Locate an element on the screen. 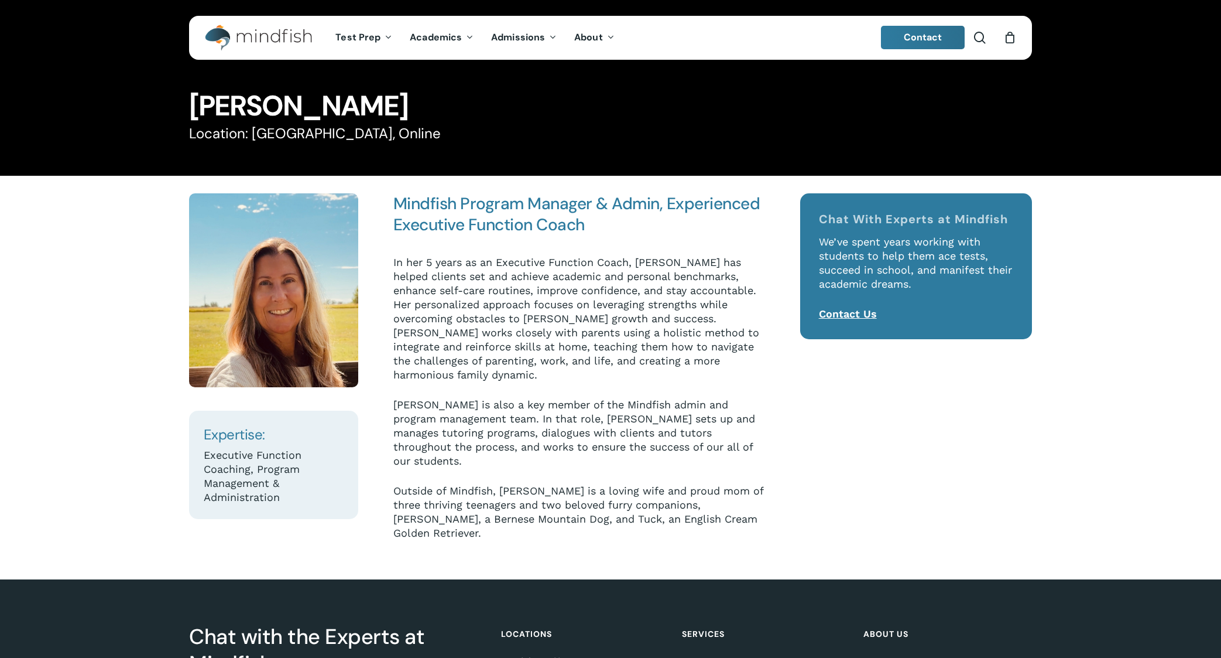  h4: Locations is located at coordinates (583, 633).